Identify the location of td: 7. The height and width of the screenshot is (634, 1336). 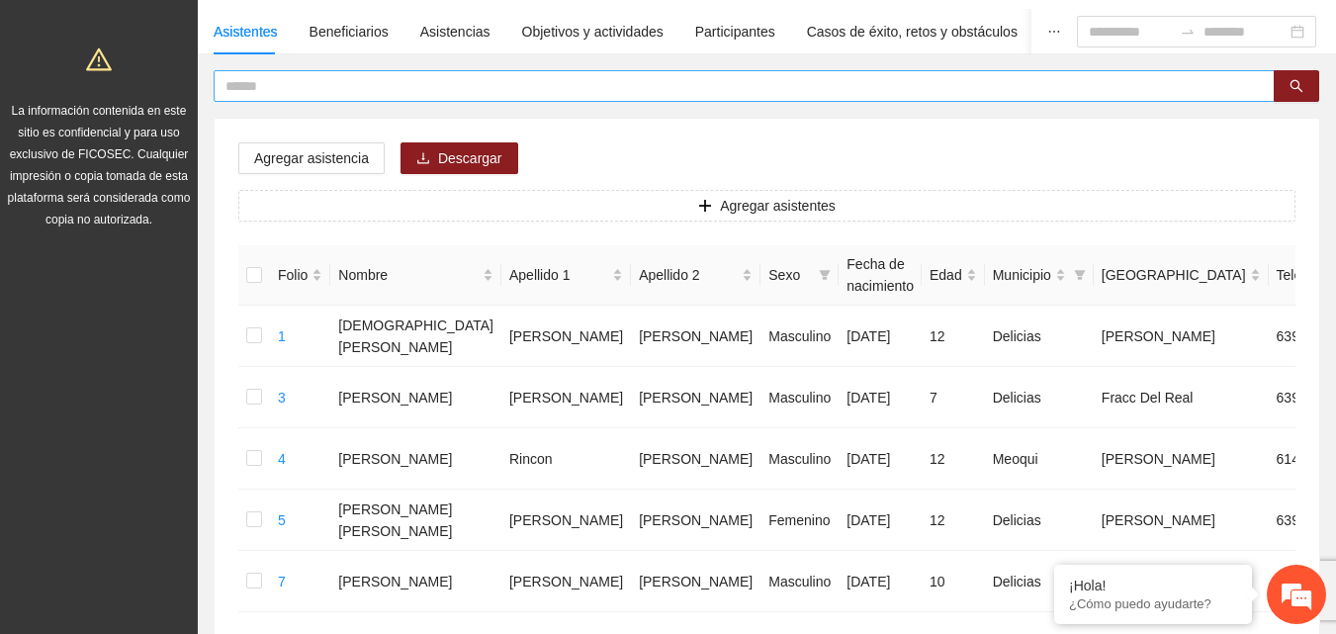
(953, 397).